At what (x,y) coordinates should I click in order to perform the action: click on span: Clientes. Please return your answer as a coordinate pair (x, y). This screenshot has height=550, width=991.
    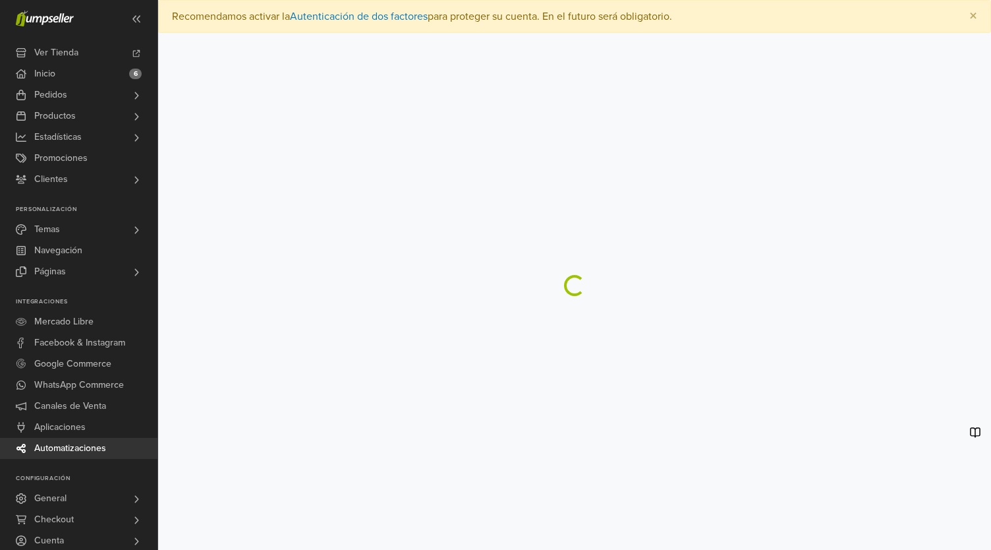
    Looking at the image, I should click on (51, 179).